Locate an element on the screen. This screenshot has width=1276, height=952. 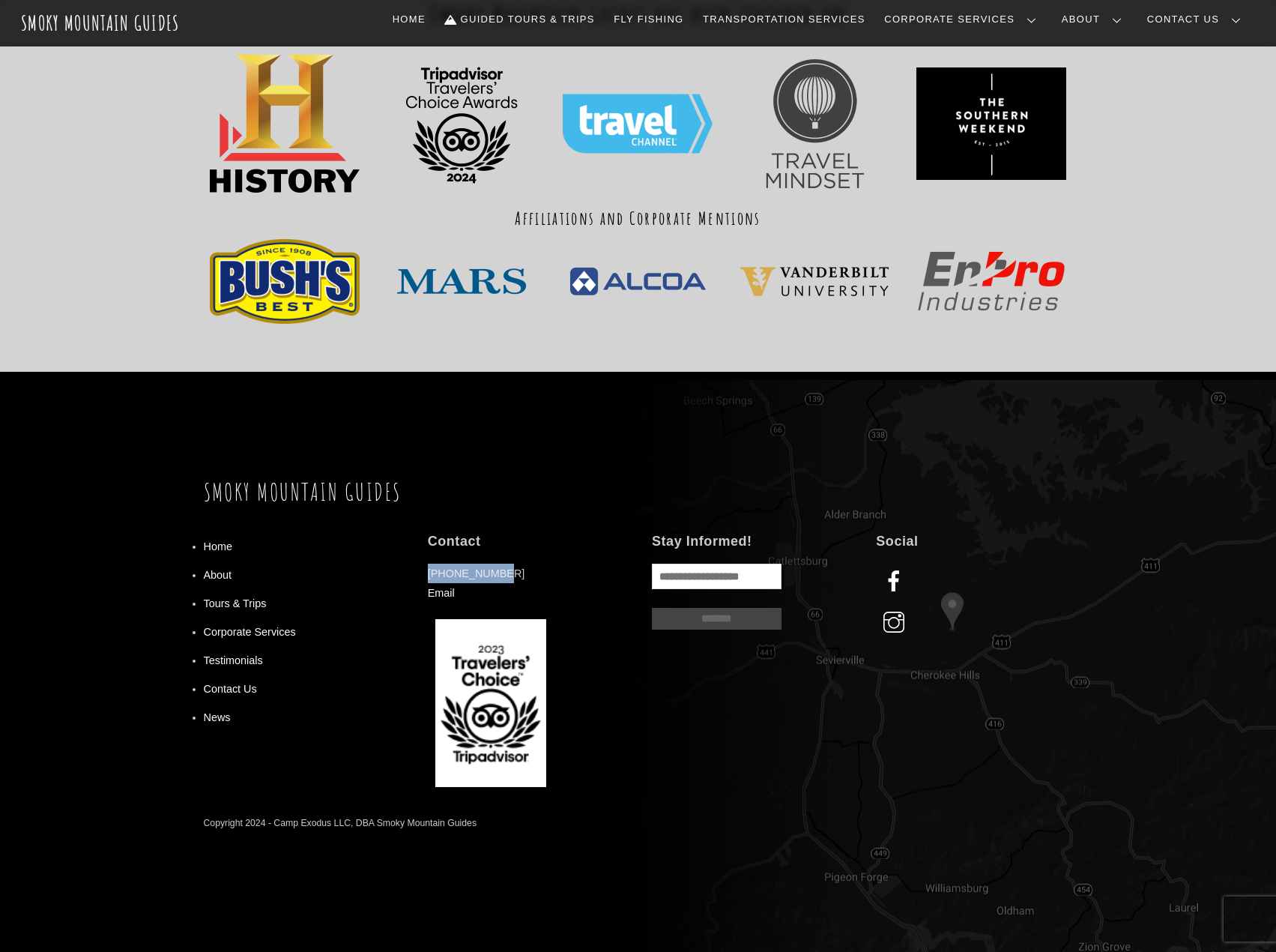
img: PNGPIX-COM-Alcoa-Logo-PNG-Transparent is located at coordinates (638, 281).